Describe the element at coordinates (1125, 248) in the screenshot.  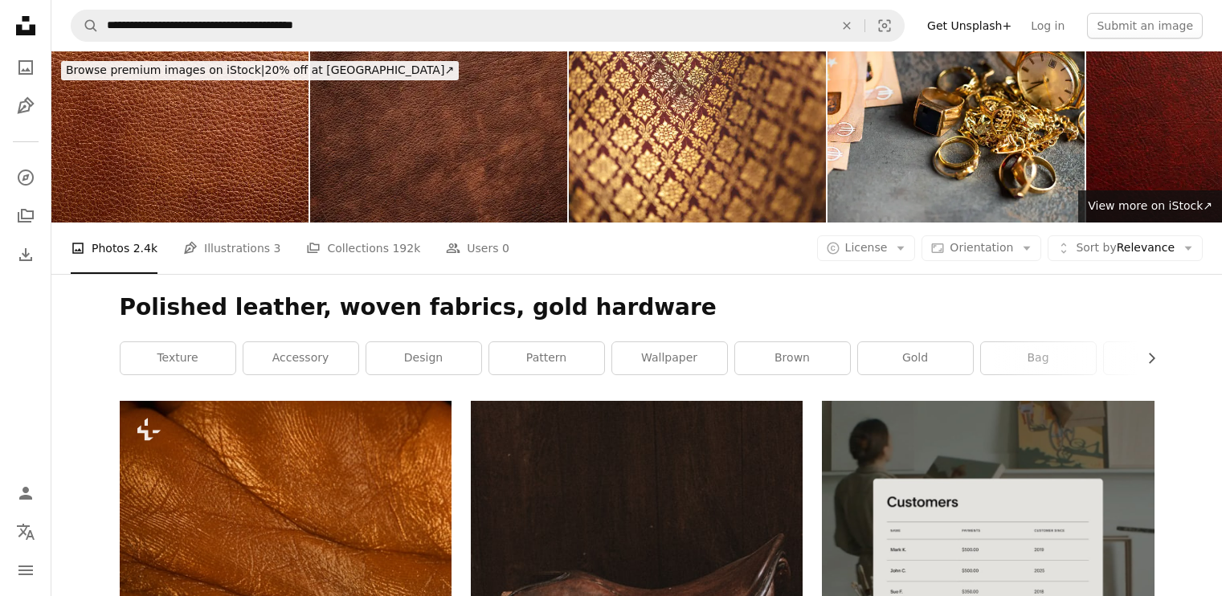
I see `button: Sort byRelevance` at that location.